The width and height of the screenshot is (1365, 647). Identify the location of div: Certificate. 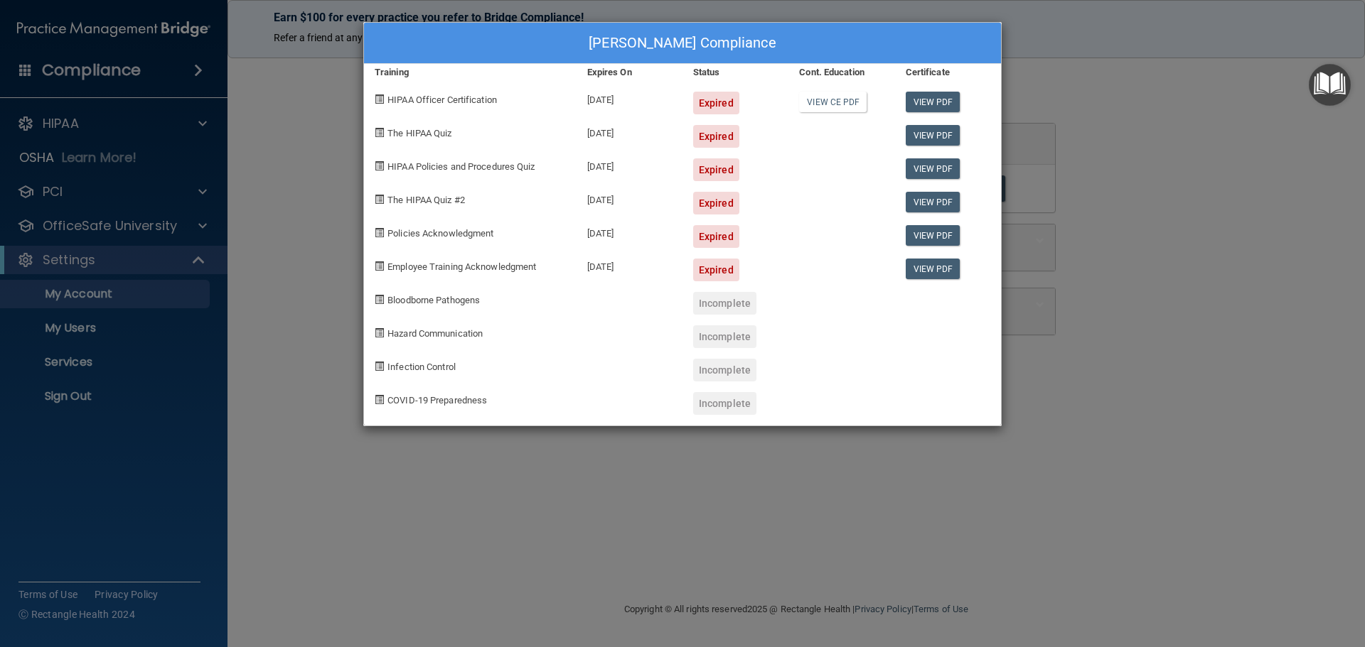
(947, 72).